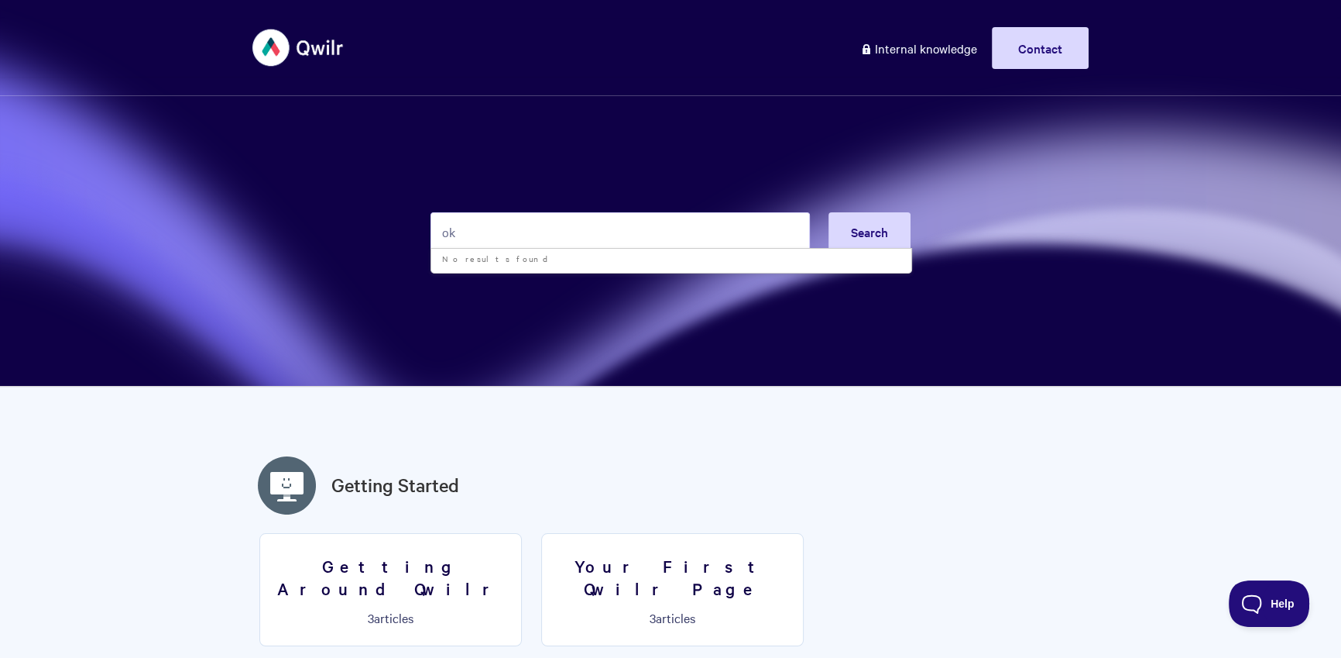  I want to click on li: No results found, so click(671, 259).